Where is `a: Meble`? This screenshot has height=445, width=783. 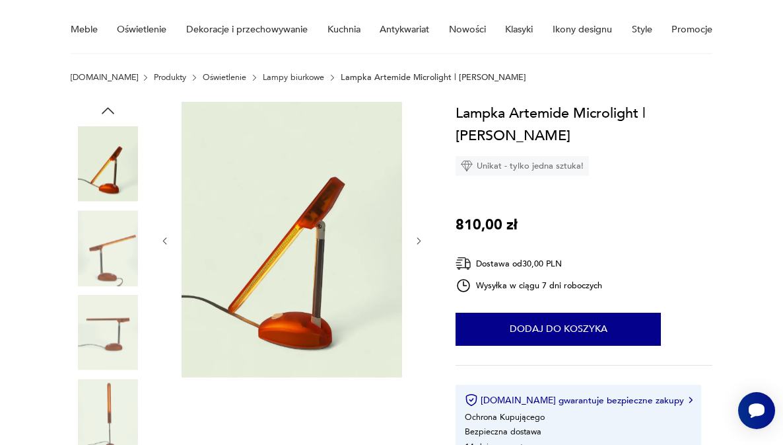 a: Meble is located at coordinates (84, 29).